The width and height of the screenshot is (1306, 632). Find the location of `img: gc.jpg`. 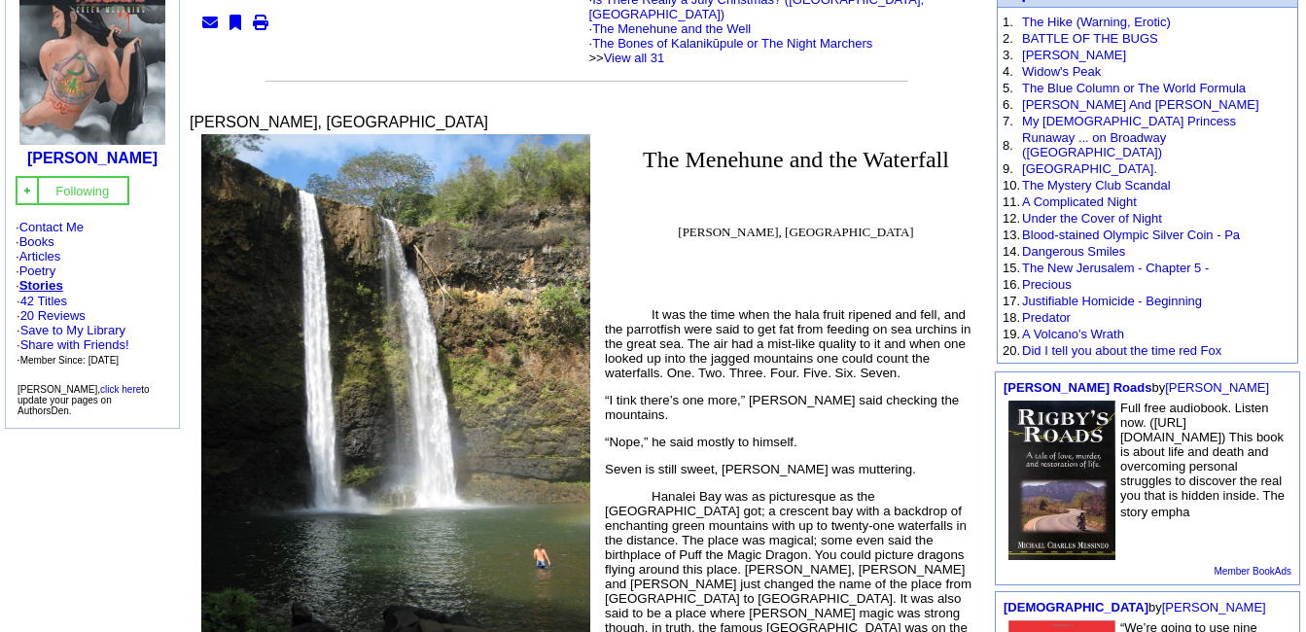

img: gc.jpg is located at coordinates (27, 191).